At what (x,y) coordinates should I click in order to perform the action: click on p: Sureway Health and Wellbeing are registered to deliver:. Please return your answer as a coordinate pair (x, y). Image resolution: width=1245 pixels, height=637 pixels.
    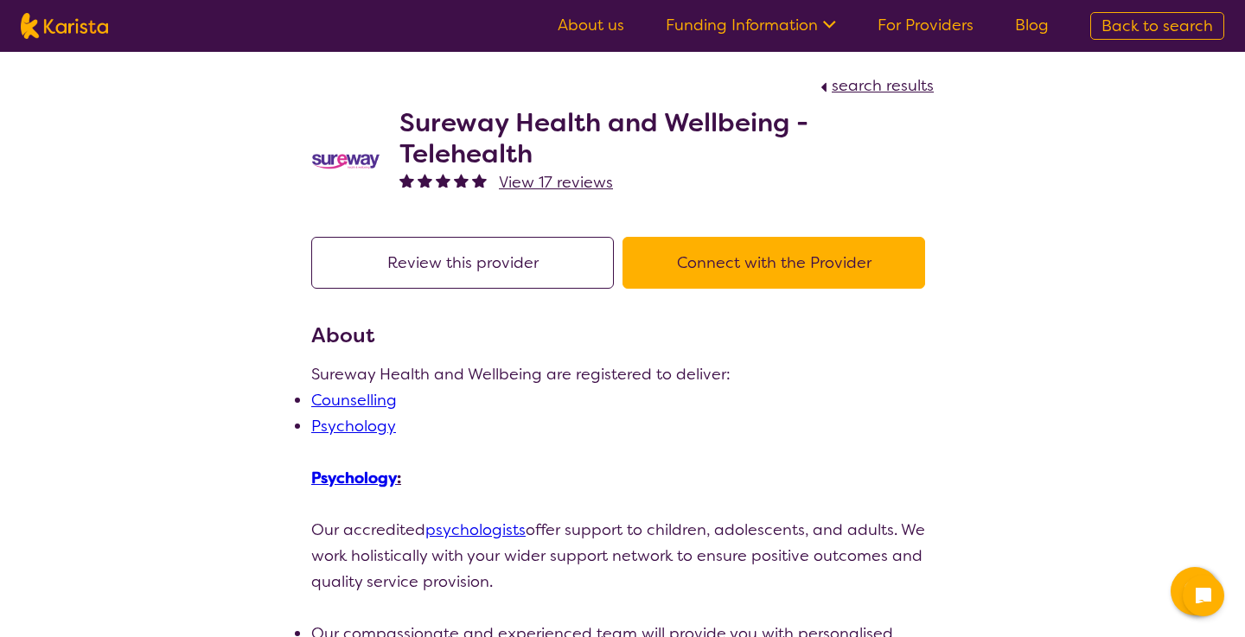
    Looking at the image, I should click on (623, 374).